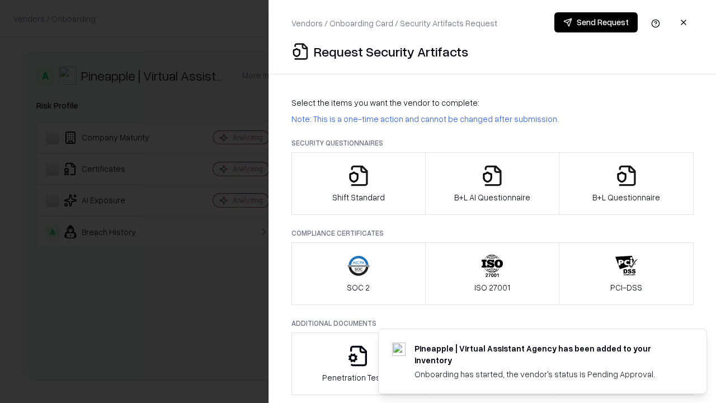  Describe the element at coordinates (492, 119) in the screenshot. I see `p: Note: This is a one-time action and cannot be changed after submission.` at that location.